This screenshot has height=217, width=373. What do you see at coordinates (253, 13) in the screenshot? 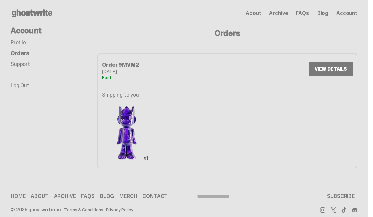
I see `span: About` at bounding box center [253, 13].